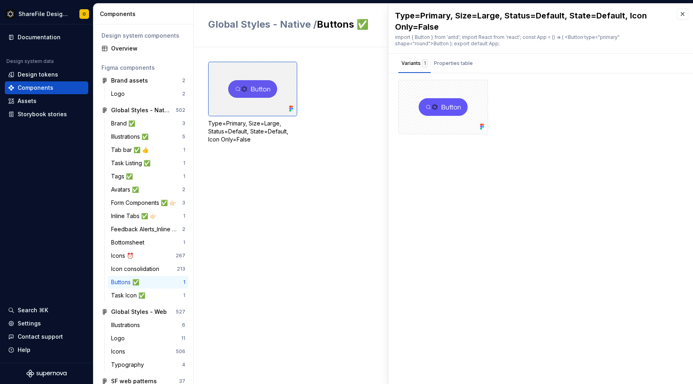  I want to click on a: Inline Tabs ✅ 👉🏻1, so click(148, 216).